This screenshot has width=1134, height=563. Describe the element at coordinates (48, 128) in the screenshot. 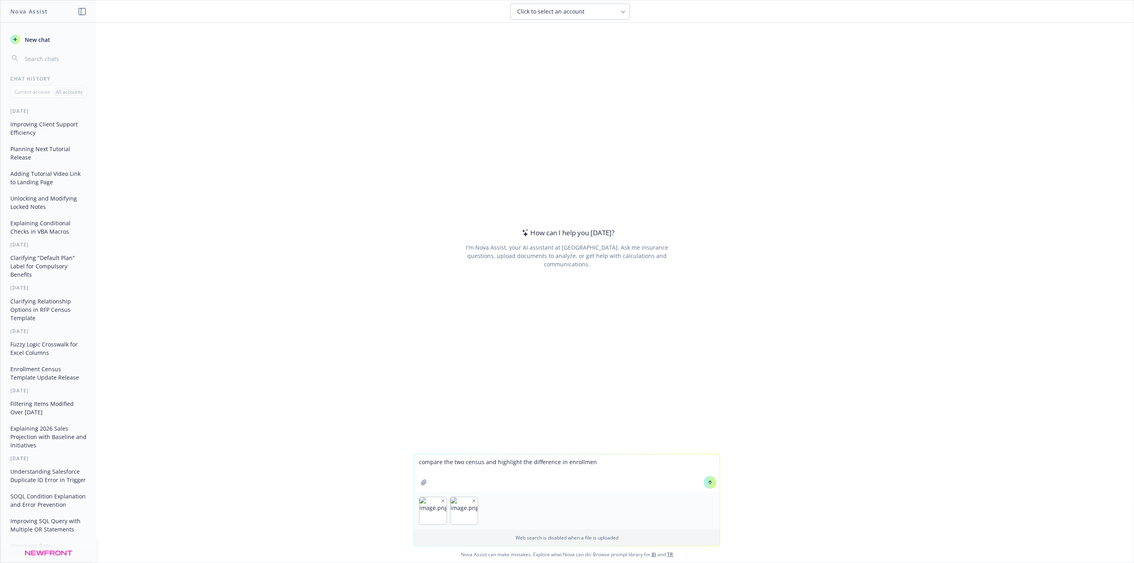

I see `button: Improving Client Support Efficiency` at that location.